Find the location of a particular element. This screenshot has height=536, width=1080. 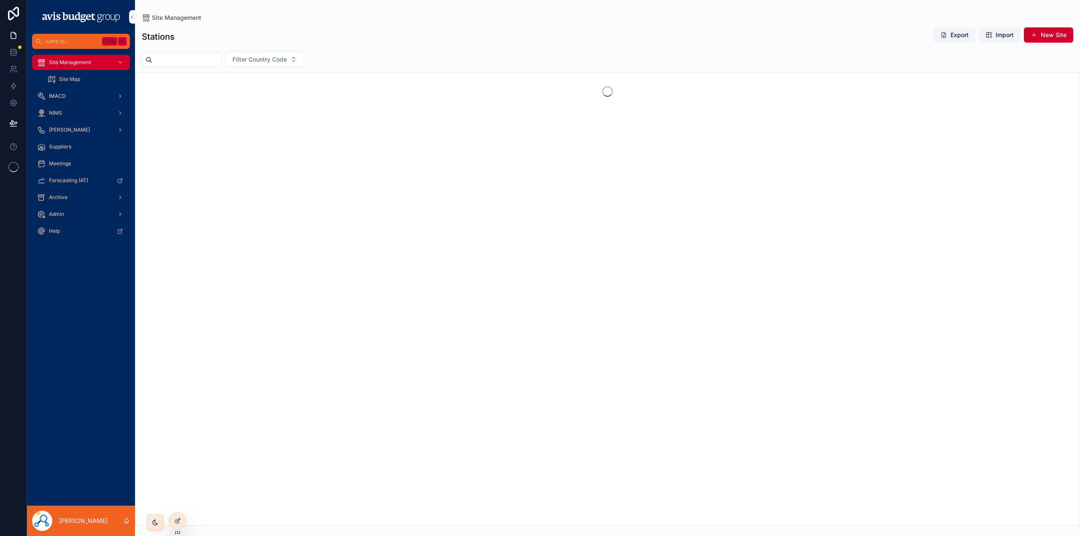

button: Select Button is located at coordinates (265, 60).